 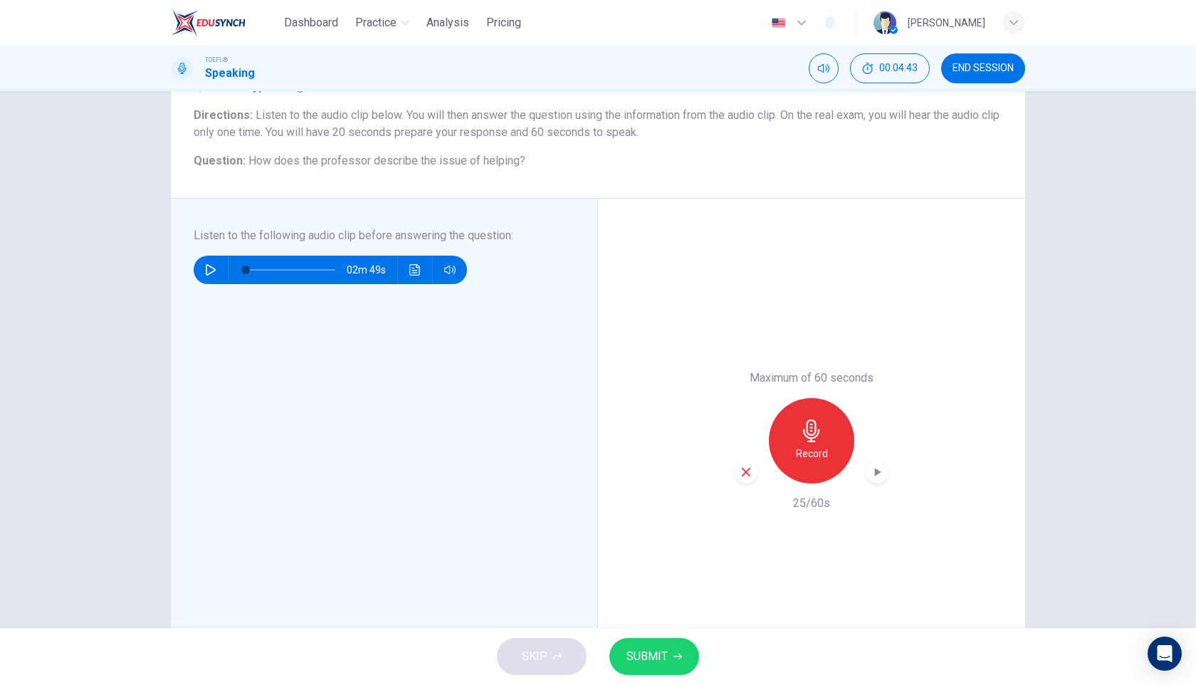 What do you see at coordinates (598, 124) in the screenshot?
I see `h6: Directions :` at bounding box center [598, 124].